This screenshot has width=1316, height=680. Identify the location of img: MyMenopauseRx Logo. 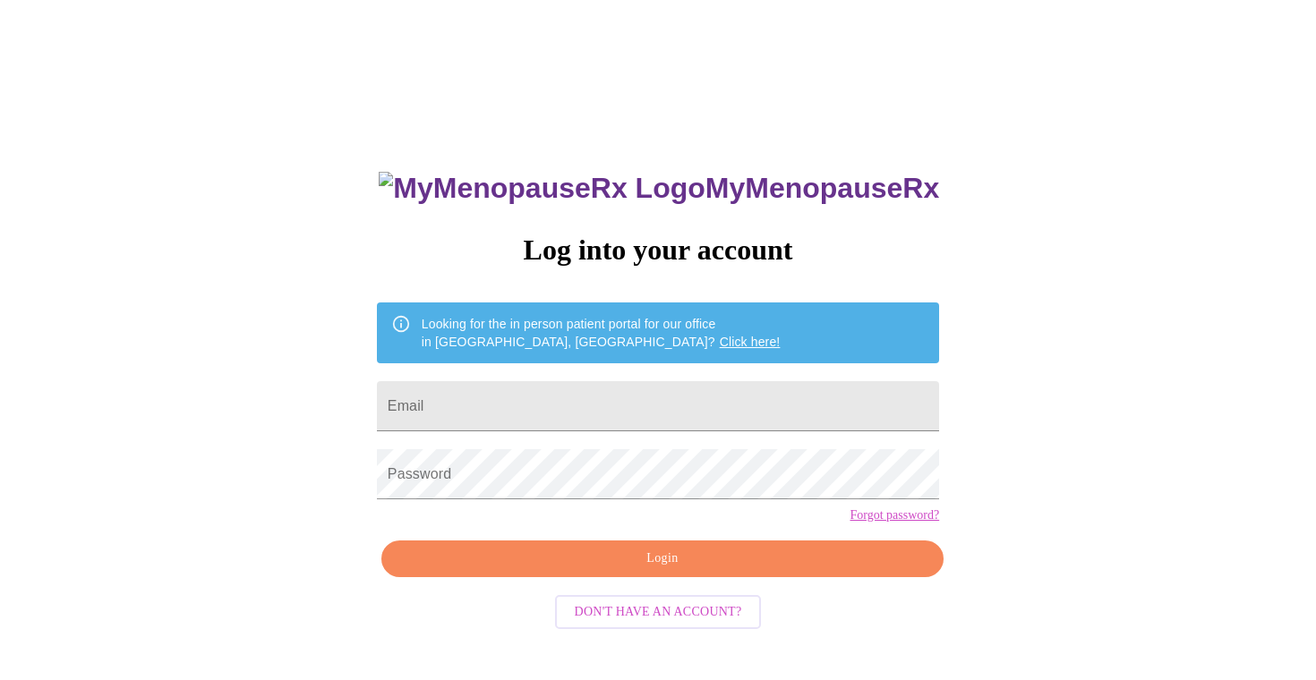
(542, 188).